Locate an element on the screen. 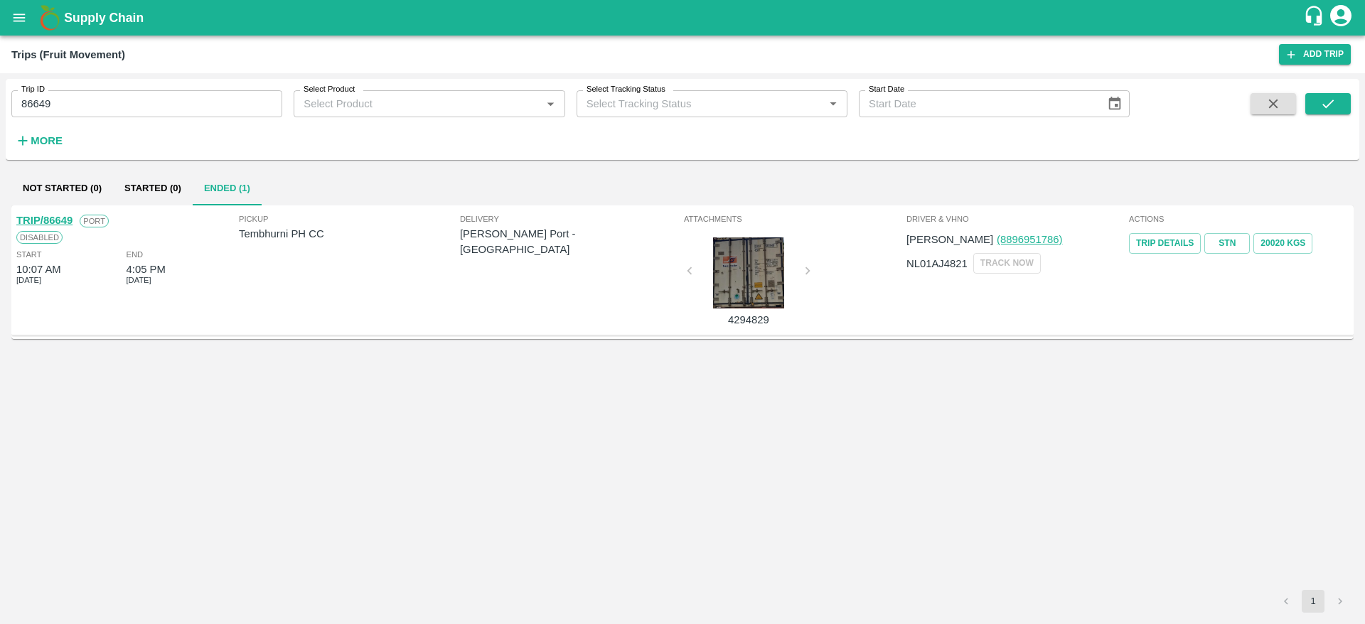 This screenshot has width=1365, height=624. b: Supply Chain is located at coordinates (104, 18).